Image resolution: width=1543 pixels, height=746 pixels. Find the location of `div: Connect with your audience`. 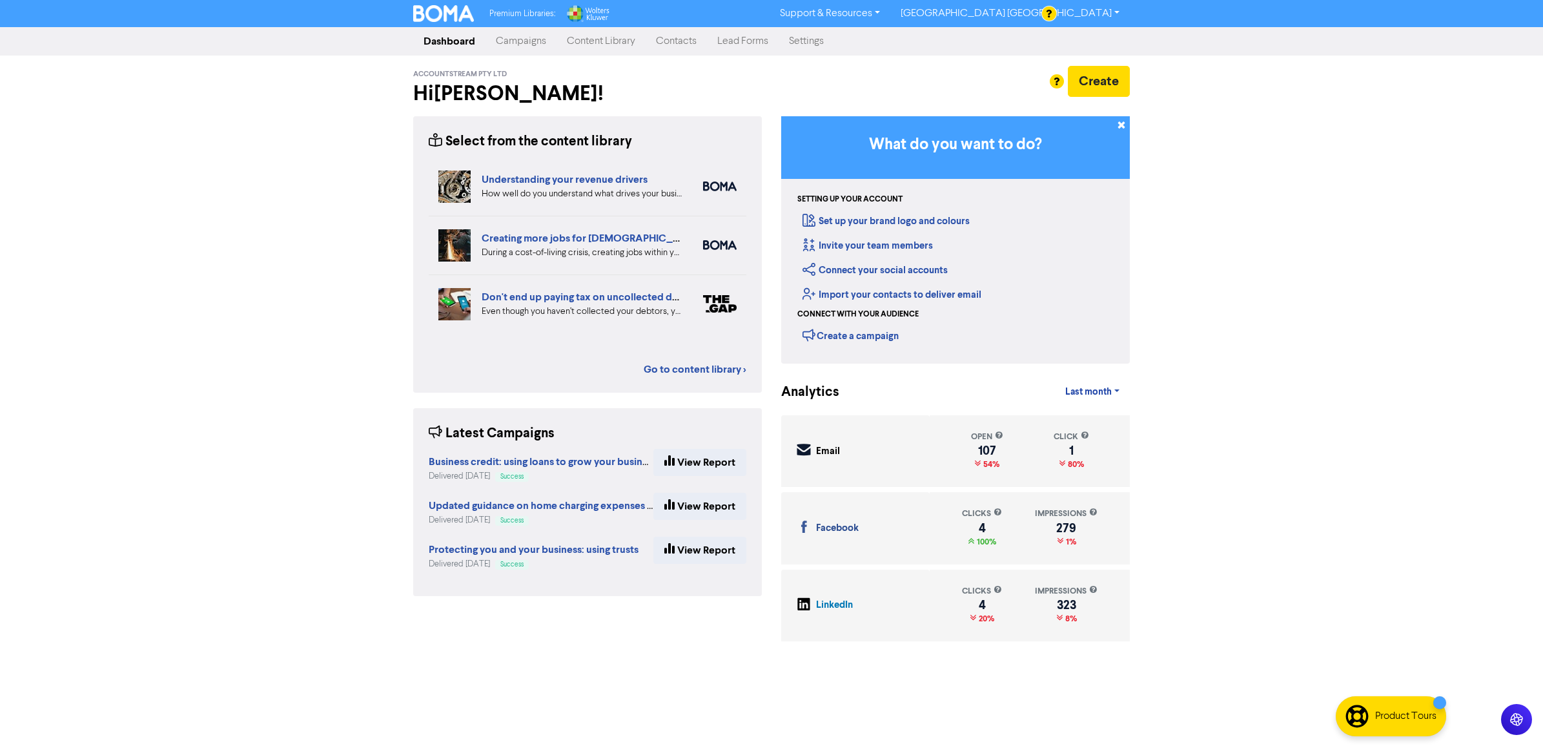

div: Connect with your audience is located at coordinates (858, 314).